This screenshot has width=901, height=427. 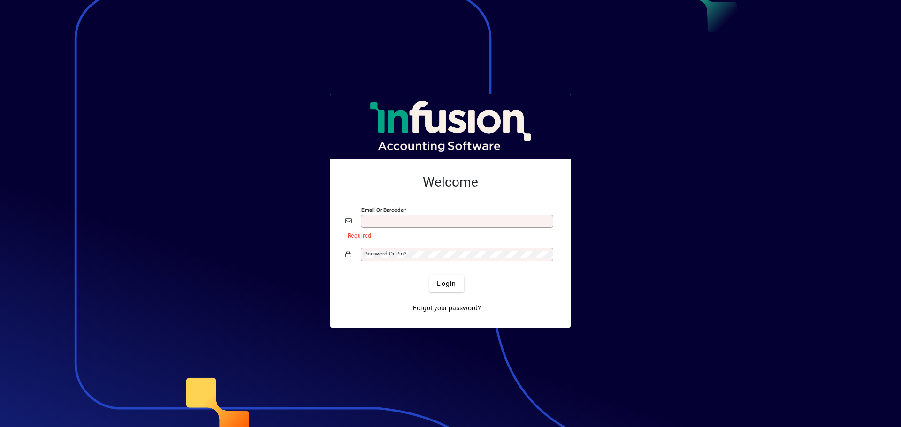 I want to click on mat-error: Required, so click(x=447, y=235).